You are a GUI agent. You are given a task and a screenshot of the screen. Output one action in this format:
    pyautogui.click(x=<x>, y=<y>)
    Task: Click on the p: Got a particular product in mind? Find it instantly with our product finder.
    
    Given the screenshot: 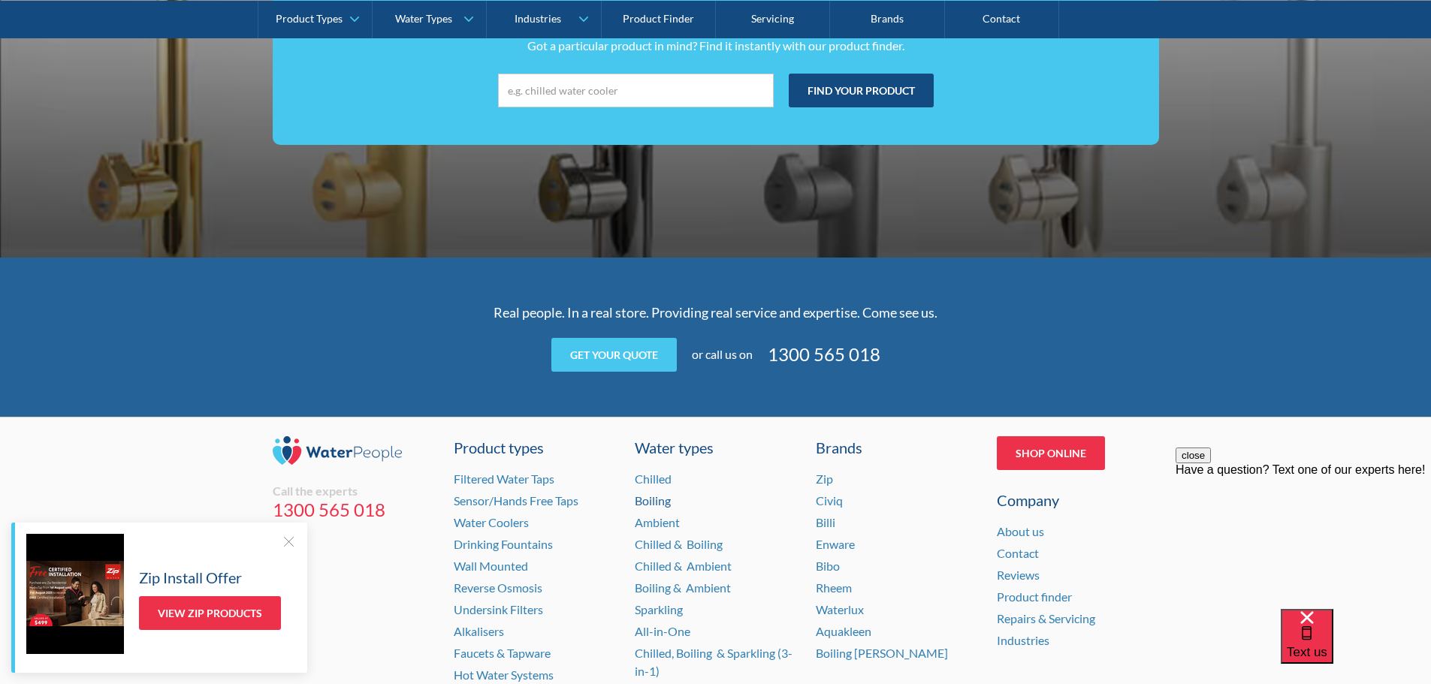 What is the action you would take?
    pyautogui.click(x=716, y=46)
    